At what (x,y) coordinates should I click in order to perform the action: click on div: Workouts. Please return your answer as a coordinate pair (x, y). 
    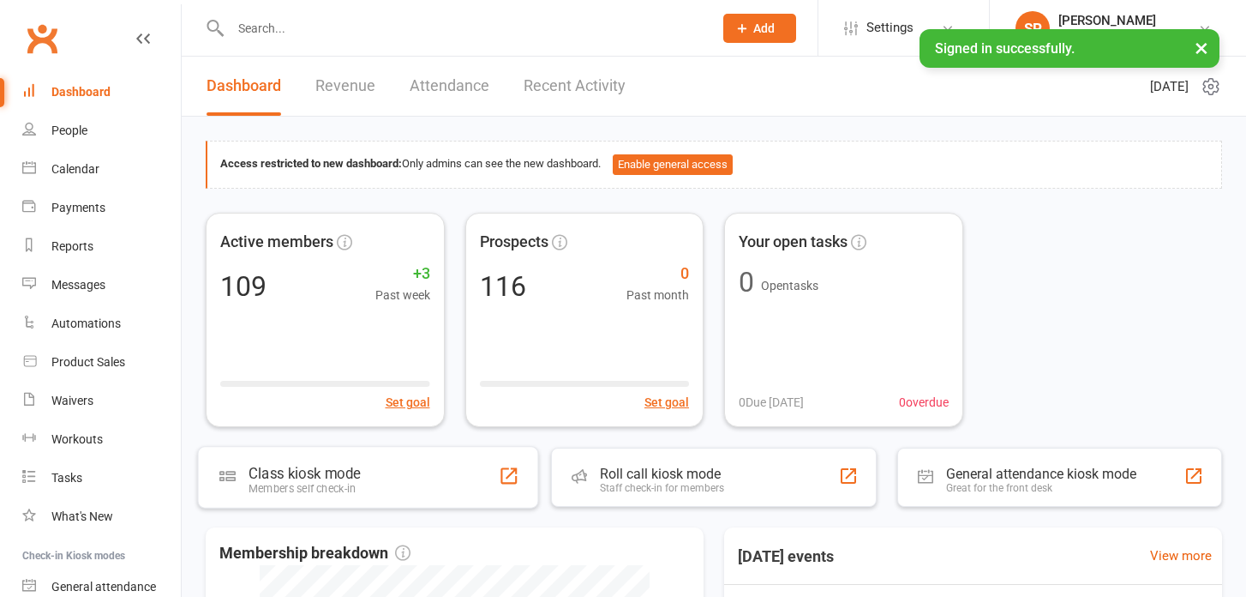
    Looking at the image, I should click on (77, 439).